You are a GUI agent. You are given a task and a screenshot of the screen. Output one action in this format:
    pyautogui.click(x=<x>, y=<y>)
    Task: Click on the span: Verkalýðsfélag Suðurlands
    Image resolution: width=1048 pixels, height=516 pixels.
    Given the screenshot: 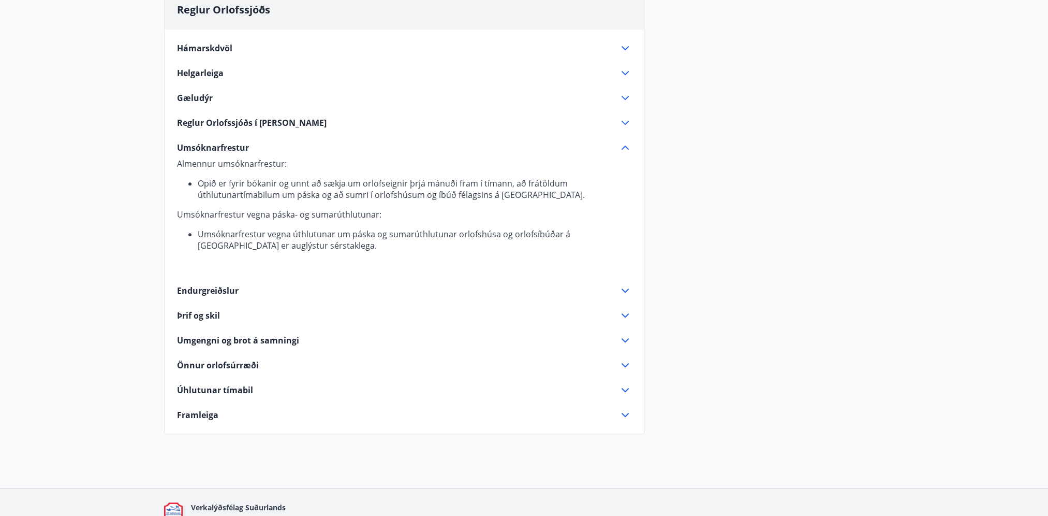 What is the action you would take?
    pyautogui.click(x=238, y=507)
    